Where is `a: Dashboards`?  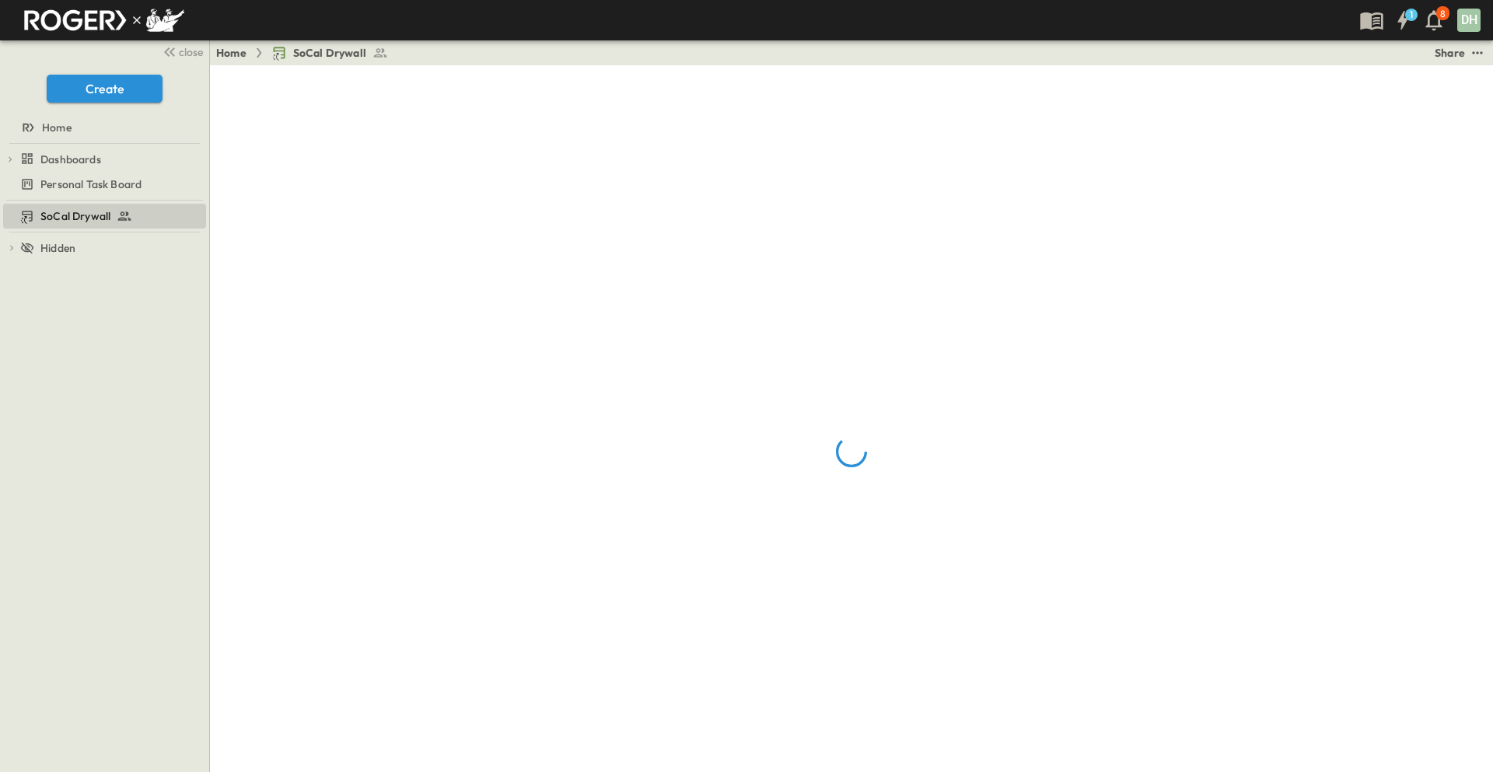 a: Dashboards is located at coordinates (111, 159).